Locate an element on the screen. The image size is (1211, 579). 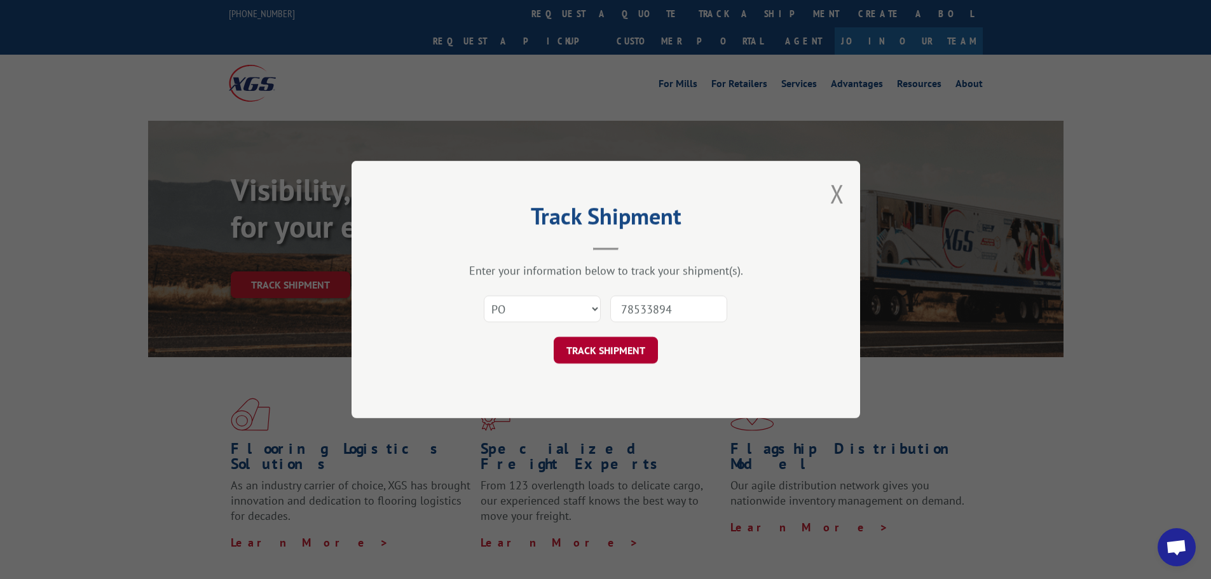
h2: Track Shipment is located at coordinates (606, 219).